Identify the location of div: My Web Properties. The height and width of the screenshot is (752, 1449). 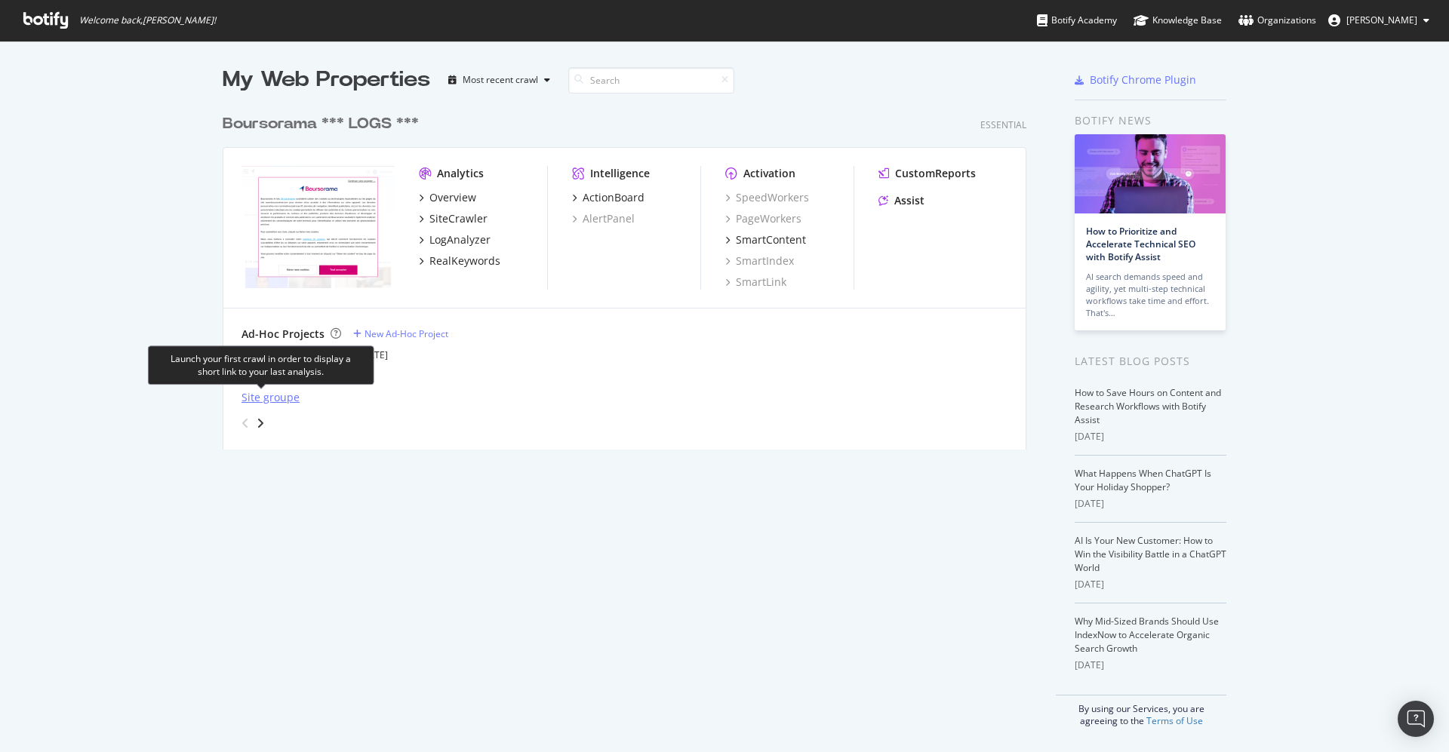
(326, 80).